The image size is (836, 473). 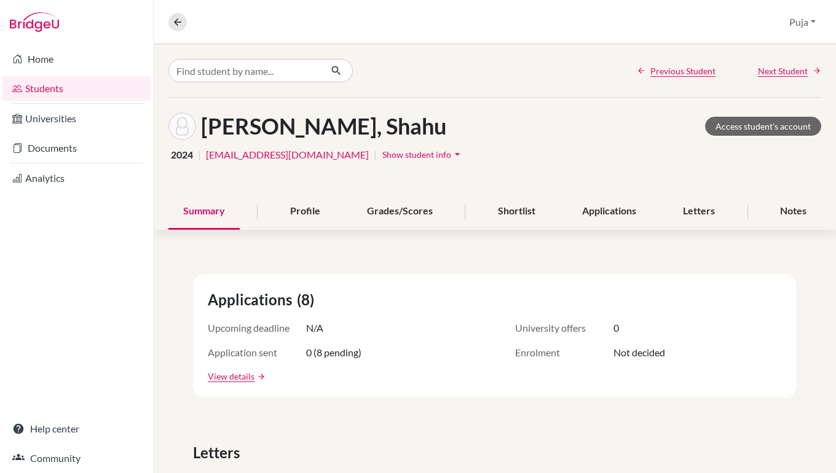 I want to click on img: Shahu Wagh's avatar, so click(x=182, y=126).